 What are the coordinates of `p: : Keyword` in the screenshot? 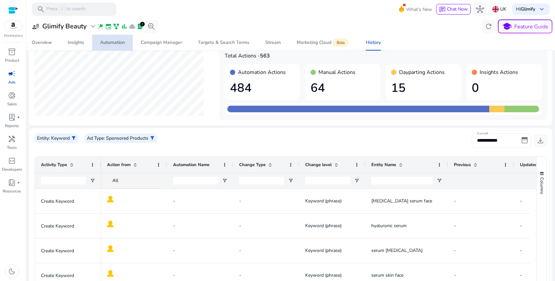 It's located at (59, 138).